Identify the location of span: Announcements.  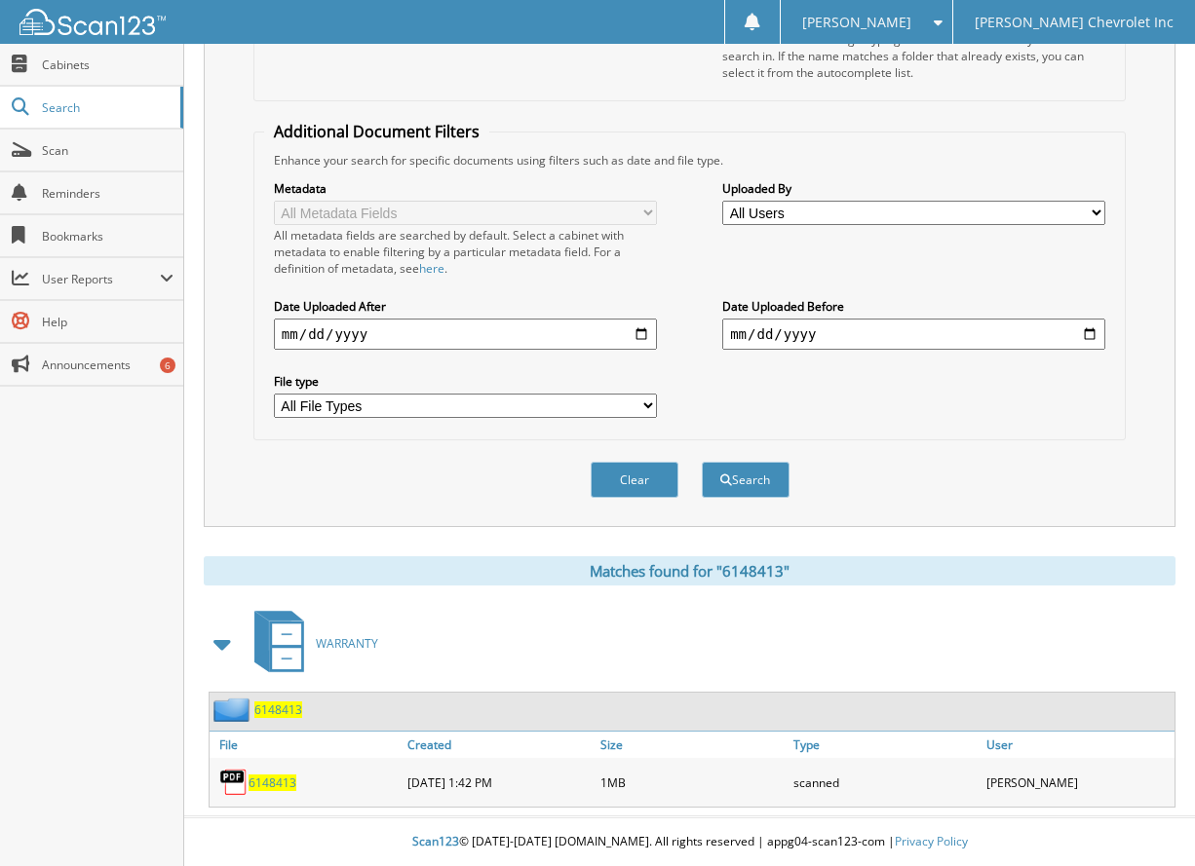
(107, 364).